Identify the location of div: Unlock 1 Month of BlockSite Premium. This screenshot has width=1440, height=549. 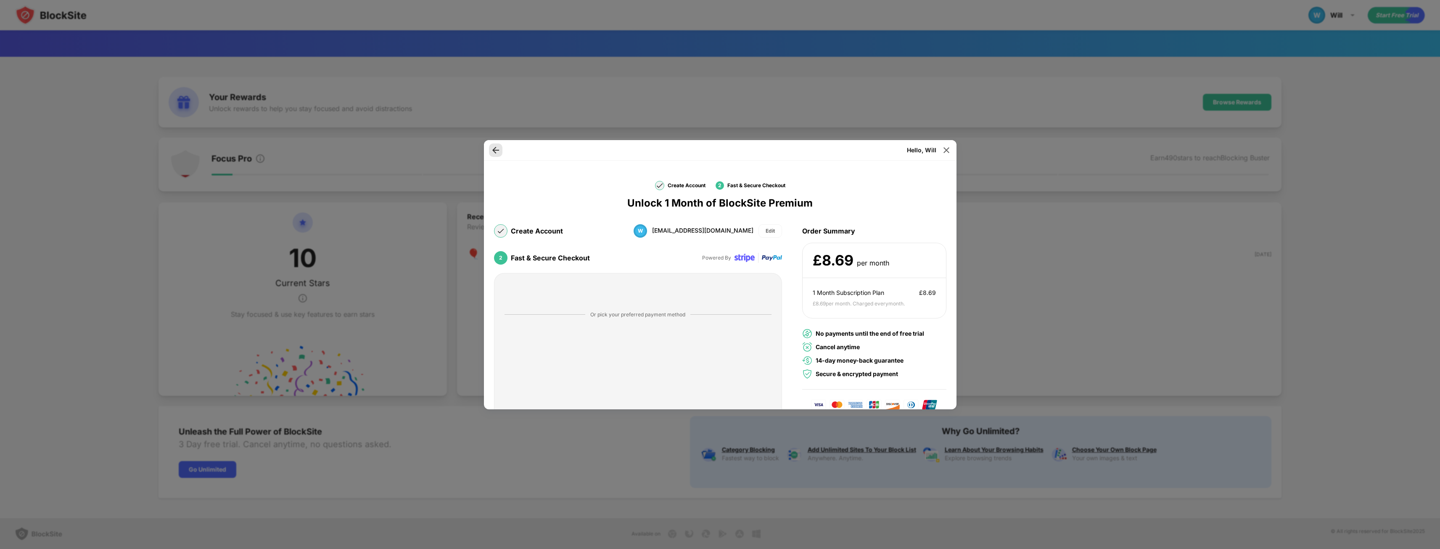
(720, 203).